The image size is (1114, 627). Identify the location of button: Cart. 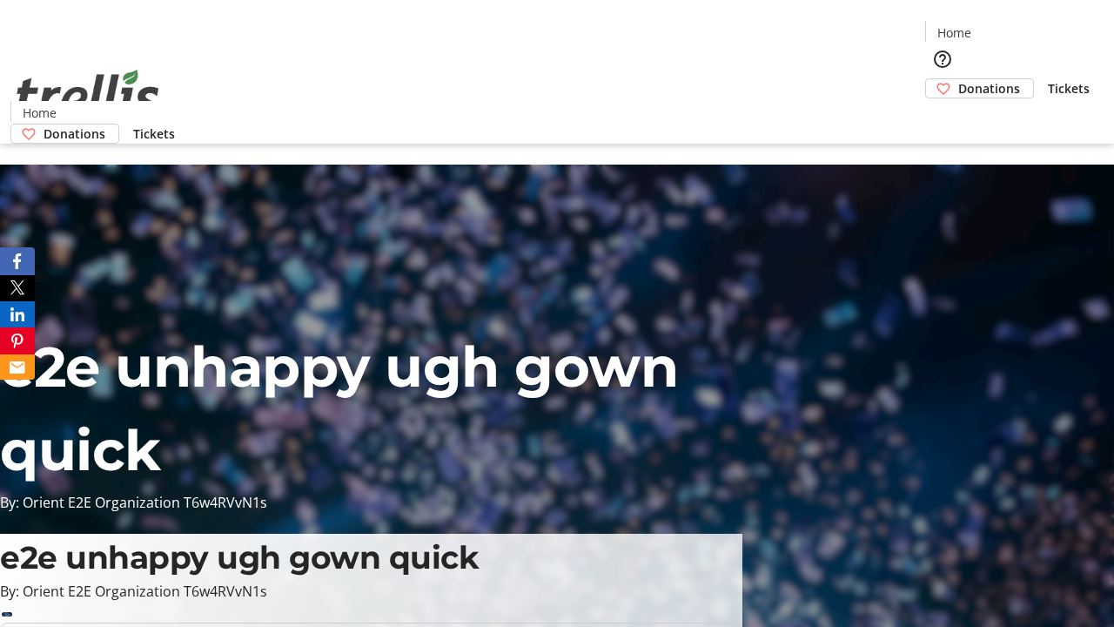
(943, 116).